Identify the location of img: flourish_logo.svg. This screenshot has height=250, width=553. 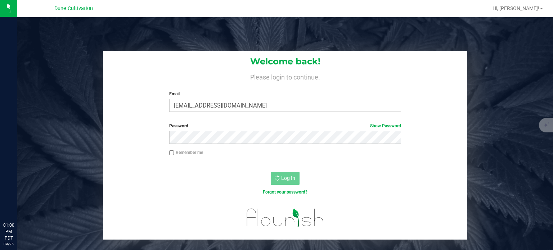
(285, 218).